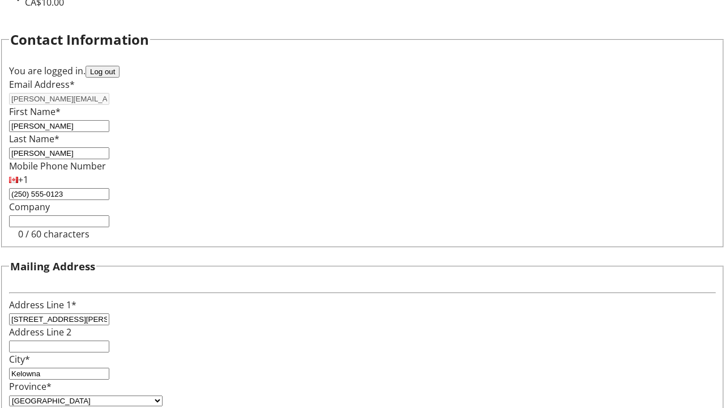 The image size is (725, 408). Describe the element at coordinates (103, 71) in the screenshot. I see `button: Log out` at that location.